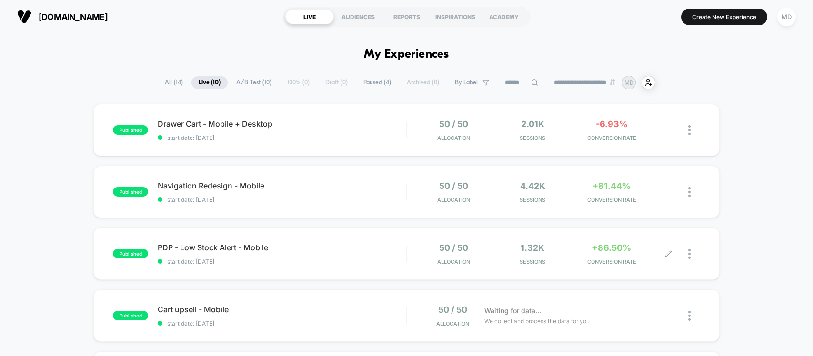 The width and height of the screenshot is (813, 356). I want to click on span: We collect and process the data for you, so click(537, 321).